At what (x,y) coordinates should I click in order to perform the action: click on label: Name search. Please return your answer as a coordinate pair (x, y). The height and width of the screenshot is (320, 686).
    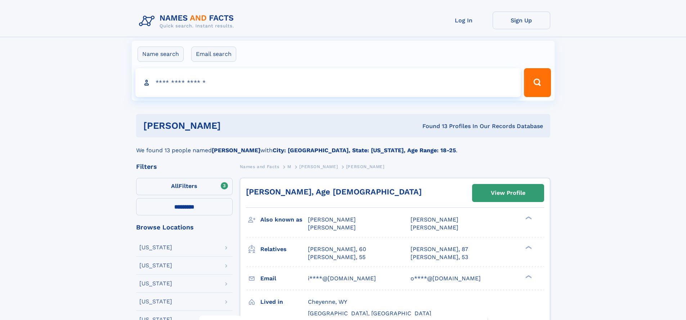
    Looking at the image, I should click on (161, 54).